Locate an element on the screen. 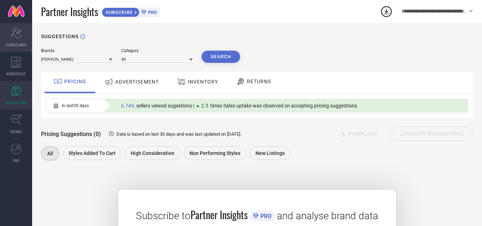  span: FWD is located at coordinates (16, 160).